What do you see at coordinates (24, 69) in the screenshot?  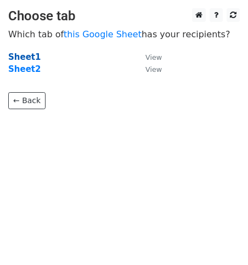 I see `strong: Sheet2` at bounding box center [24, 69].